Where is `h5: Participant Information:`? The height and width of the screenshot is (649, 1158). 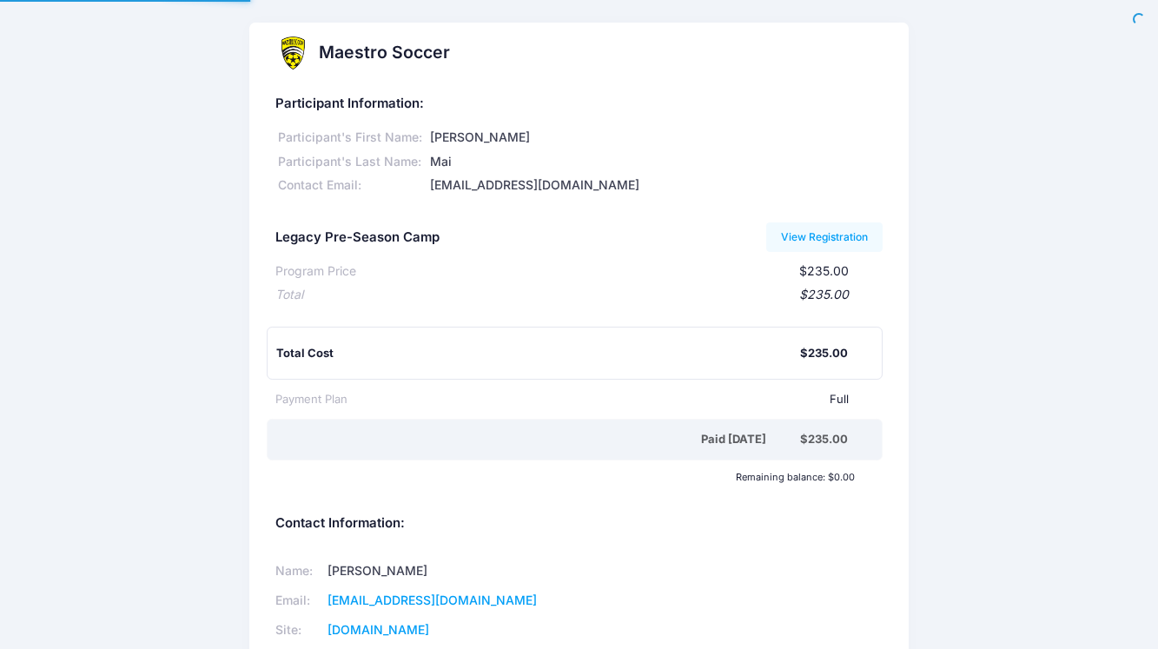
h5: Participant Information: is located at coordinates (579, 104).